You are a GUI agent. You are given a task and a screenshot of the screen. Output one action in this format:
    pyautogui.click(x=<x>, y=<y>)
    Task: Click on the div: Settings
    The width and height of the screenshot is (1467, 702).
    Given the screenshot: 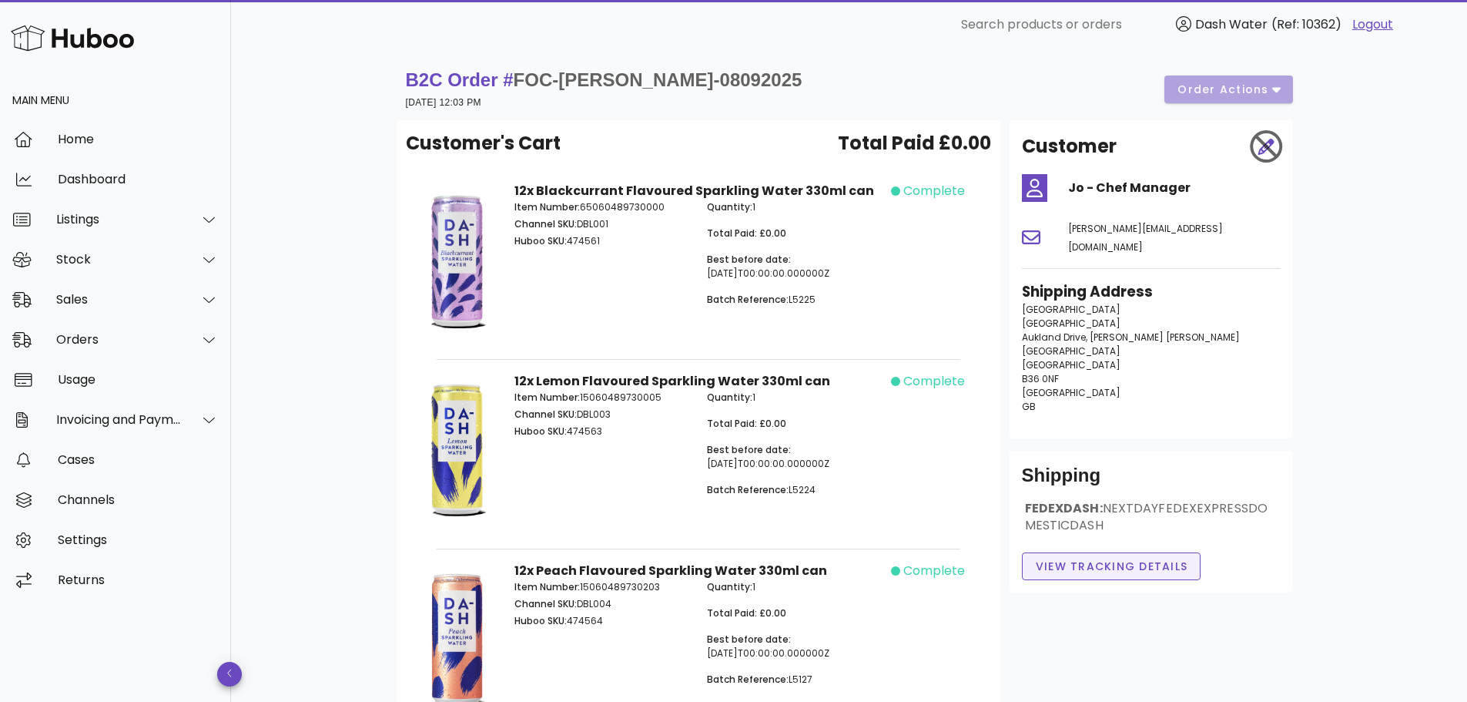 What is the action you would take?
    pyautogui.click(x=138, y=539)
    